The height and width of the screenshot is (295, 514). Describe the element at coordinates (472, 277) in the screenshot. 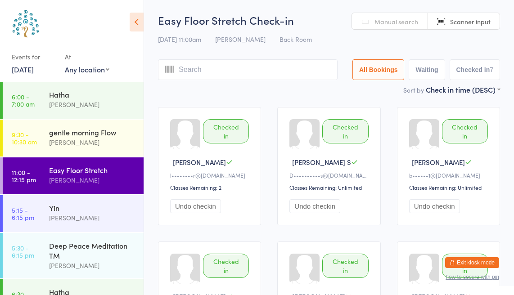

I see `button: how to secure with pin` at that location.